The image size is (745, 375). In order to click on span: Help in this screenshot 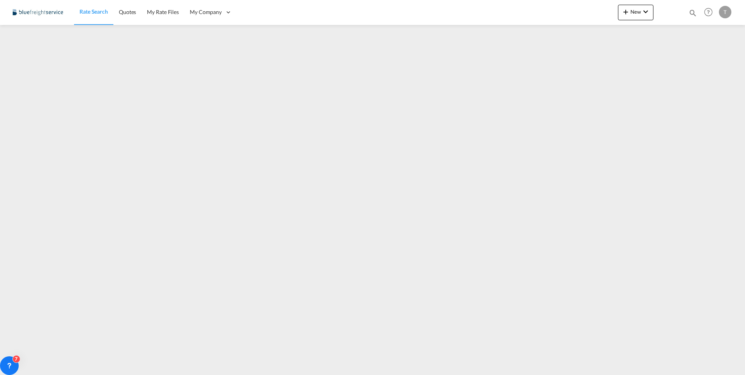, I will do `click(708, 12)`.